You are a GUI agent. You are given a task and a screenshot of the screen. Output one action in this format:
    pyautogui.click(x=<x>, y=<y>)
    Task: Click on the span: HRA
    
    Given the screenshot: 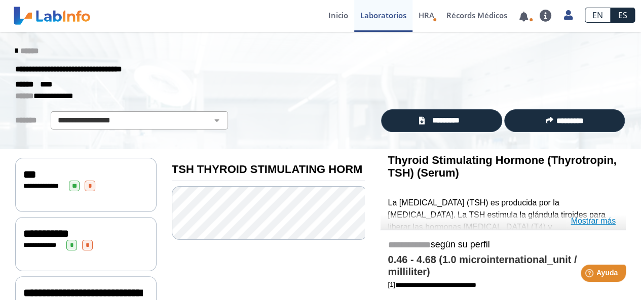 What is the action you would take?
    pyautogui.click(x=426, y=15)
    